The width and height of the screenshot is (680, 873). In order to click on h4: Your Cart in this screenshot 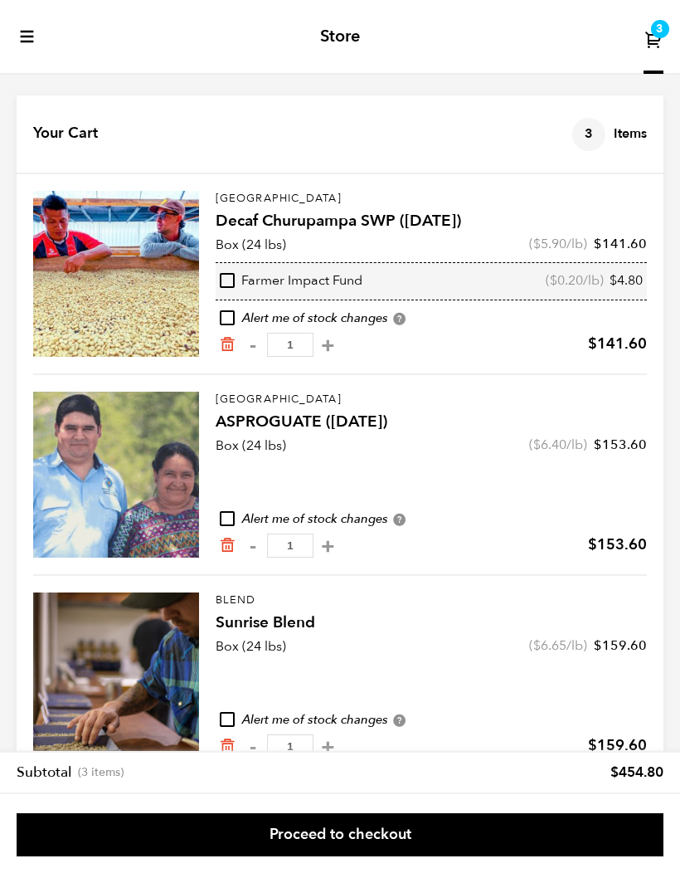, I will do `click(66, 134)`.